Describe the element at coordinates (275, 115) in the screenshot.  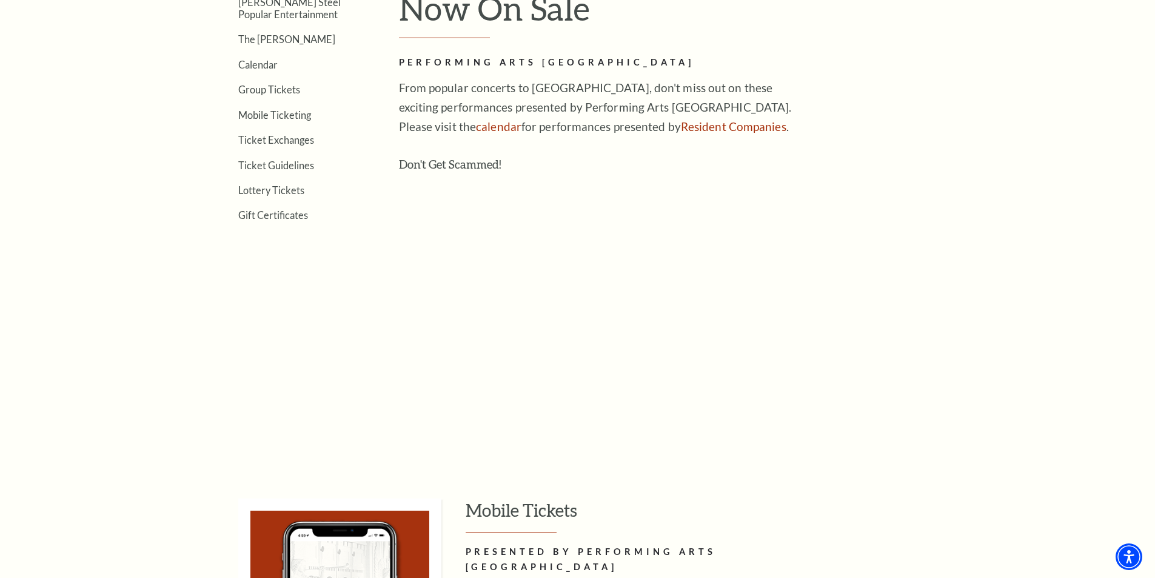
I see `a: Mobile Ticketing` at that location.